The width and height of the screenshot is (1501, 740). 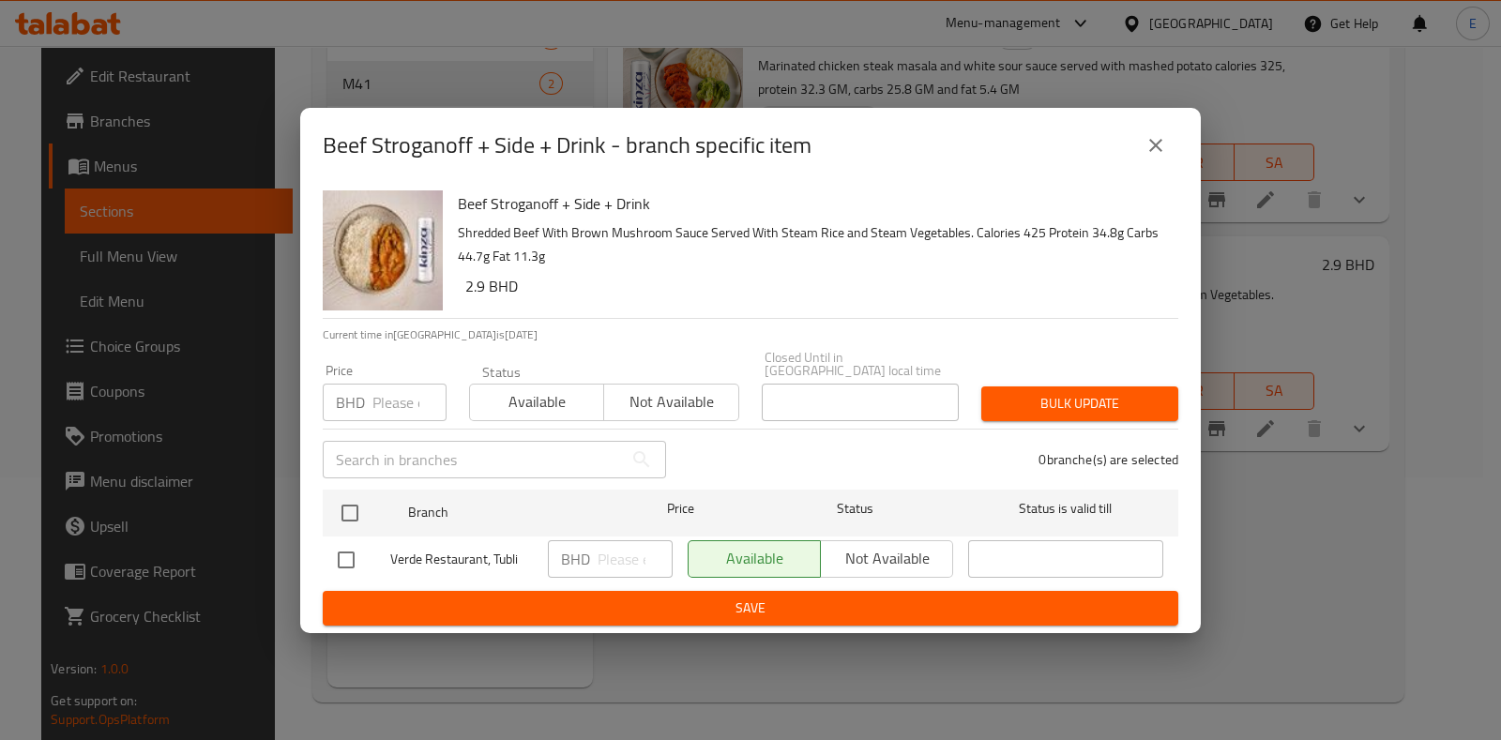 What do you see at coordinates (814, 286) in the screenshot?
I see `h6: 2.9 BHD` at bounding box center [814, 286].